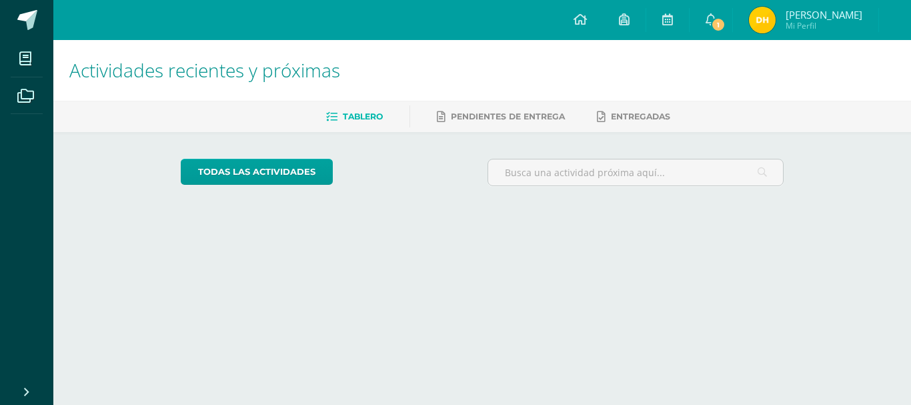  Describe the element at coordinates (719, 25) in the screenshot. I see `span: 1` at that location.